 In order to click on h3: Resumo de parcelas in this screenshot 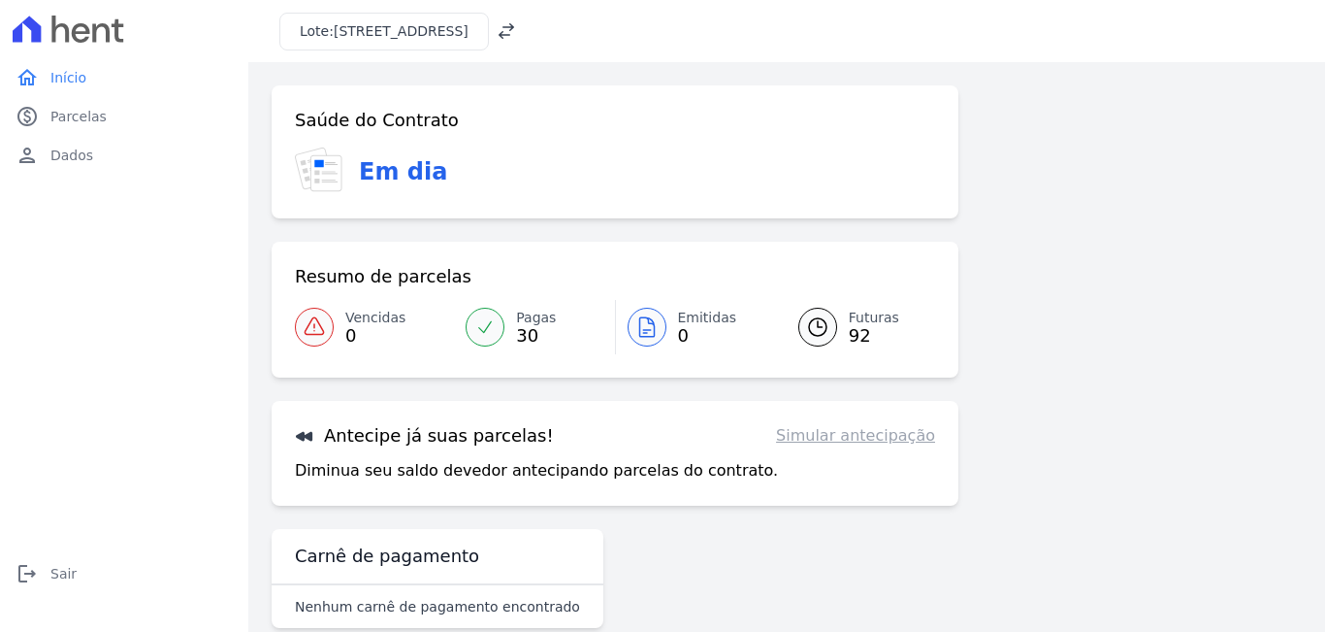, I will do `click(383, 277)`.